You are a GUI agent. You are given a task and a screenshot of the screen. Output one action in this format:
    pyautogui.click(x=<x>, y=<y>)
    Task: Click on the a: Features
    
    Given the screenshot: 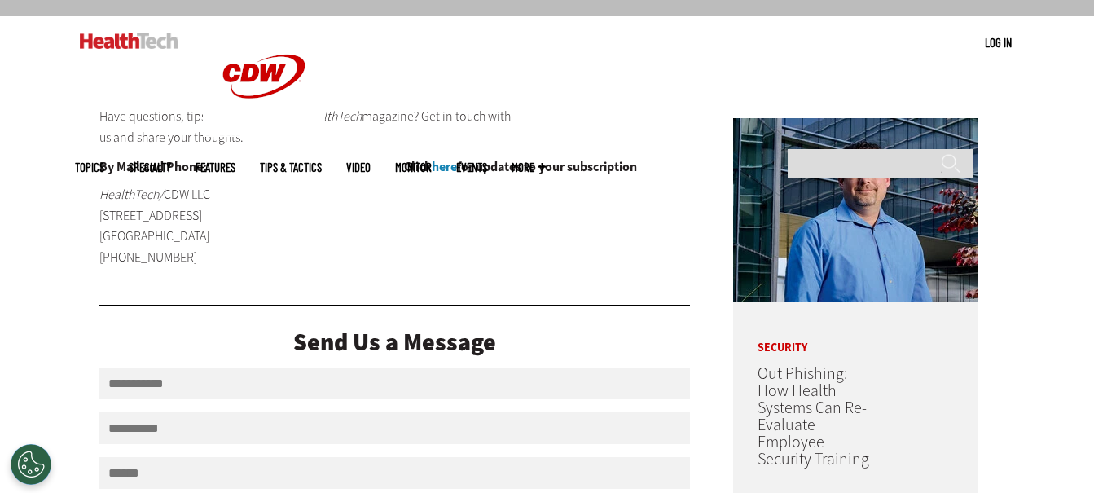 What is the action you would take?
    pyautogui.click(x=215, y=167)
    